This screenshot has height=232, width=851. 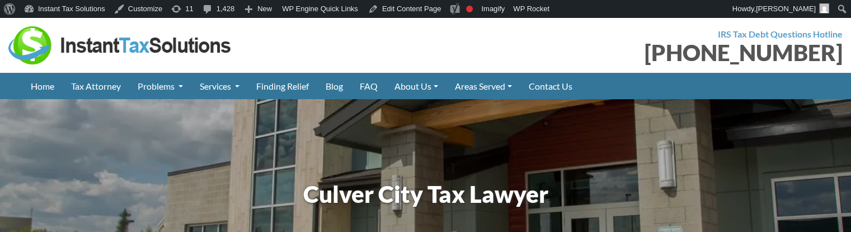 What do you see at coordinates (426, 194) in the screenshot?
I see `h1: Culver City Tax Lawyer` at bounding box center [426, 194].